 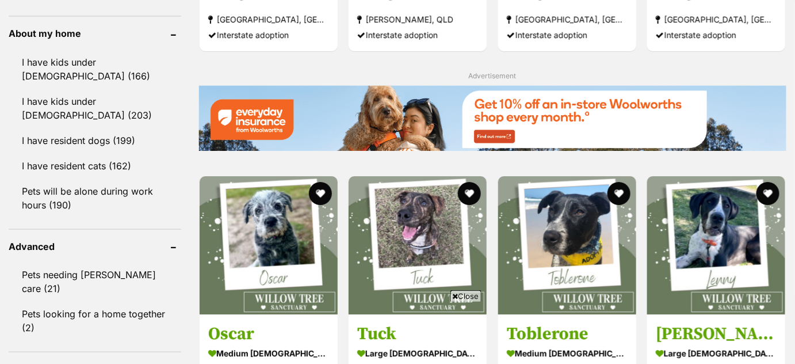 I want to click on img: Toblerone - Australian Cattle Dog, so click(x=567, y=245).